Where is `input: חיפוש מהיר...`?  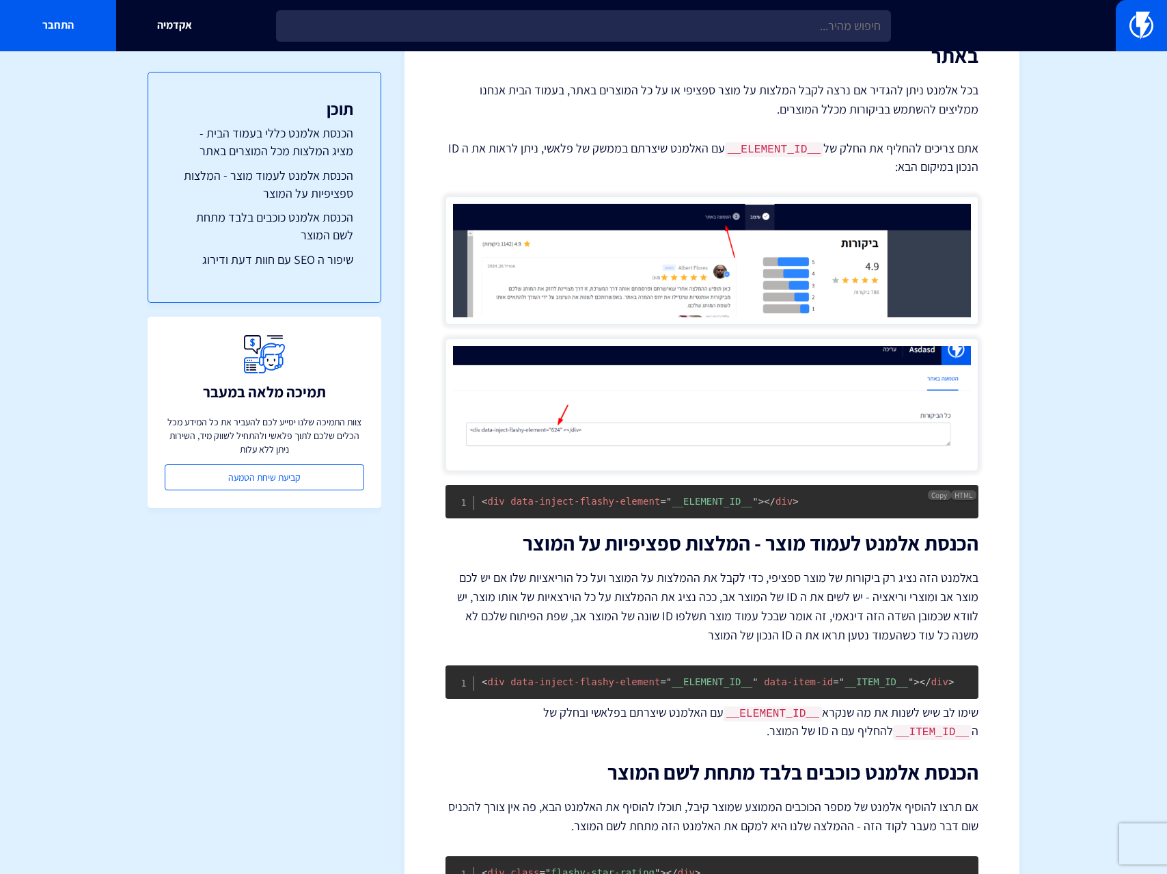 input: חיפוש מהיר... is located at coordinates (584, 26).